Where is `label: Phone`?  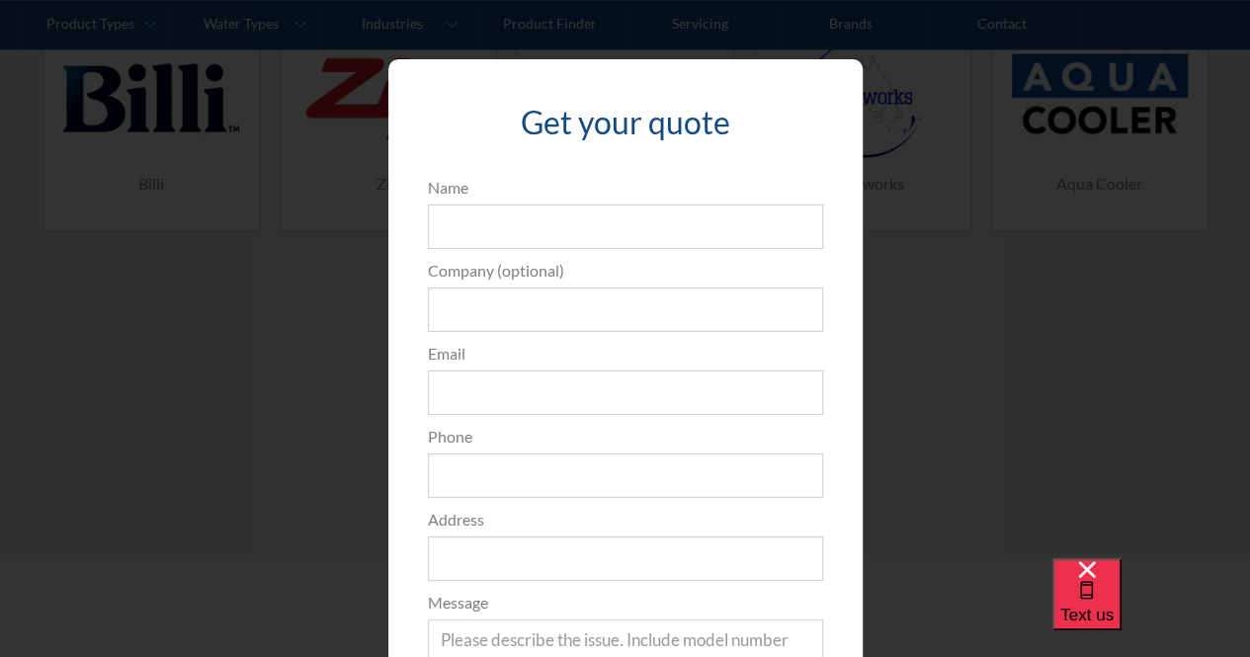
label: Phone is located at coordinates (625, 437).